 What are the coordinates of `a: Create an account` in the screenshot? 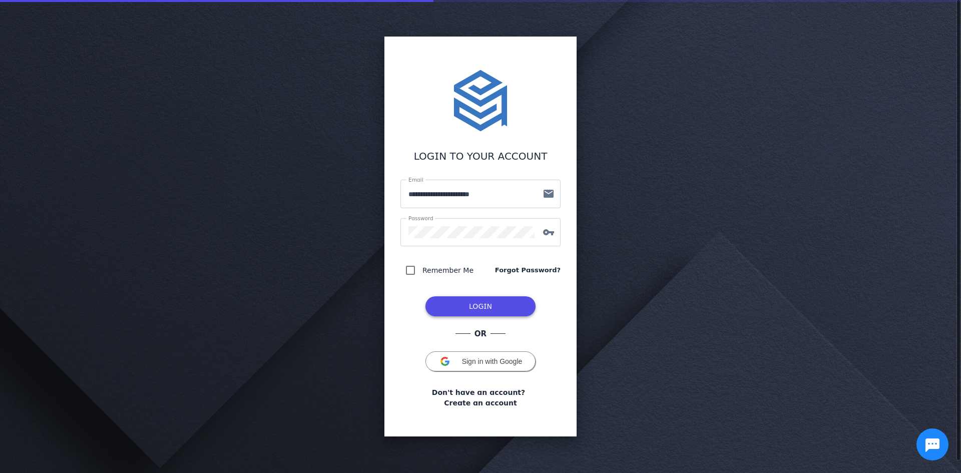 It's located at (480, 403).